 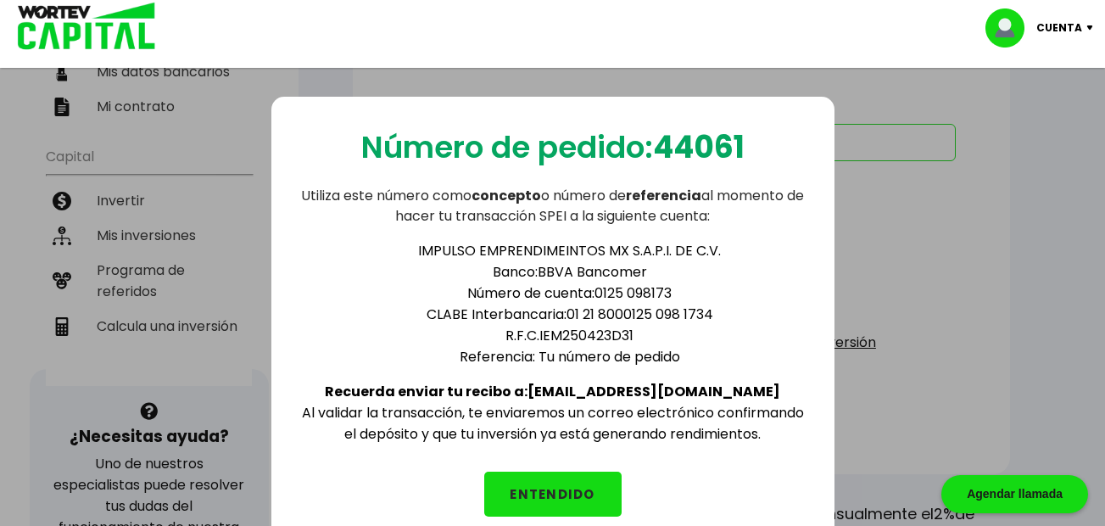 What do you see at coordinates (553, 206) in the screenshot?
I see `p: Utiliza este número como o número de al momento de hacer tu transacción SPEI a la siguiente cuenta:` at bounding box center [553, 206].